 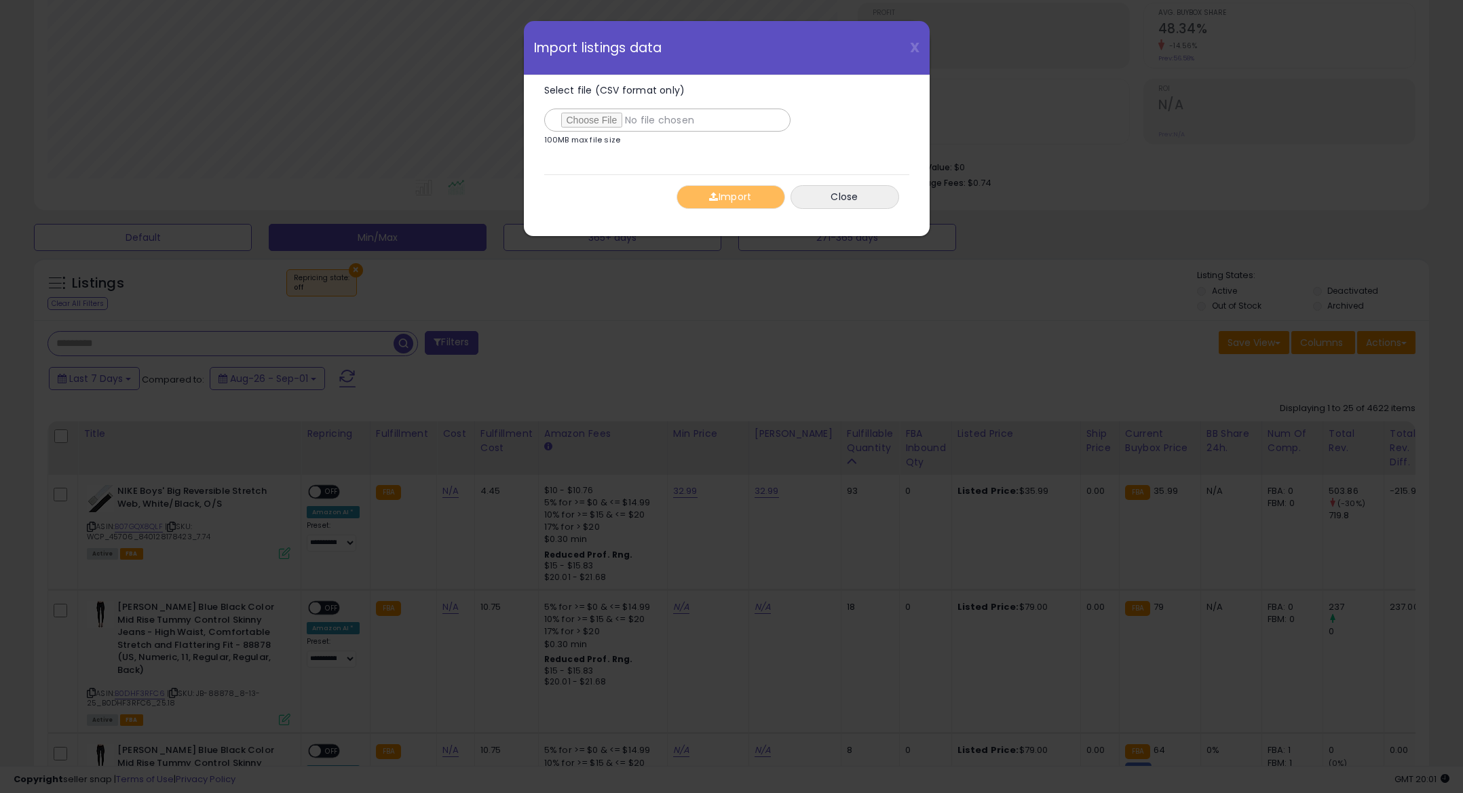 I want to click on span: Import listings data, so click(x=598, y=48).